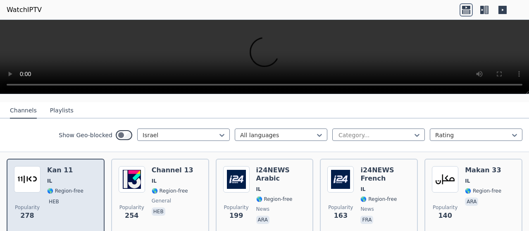  I want to click on span: 163, so click(340, 216).